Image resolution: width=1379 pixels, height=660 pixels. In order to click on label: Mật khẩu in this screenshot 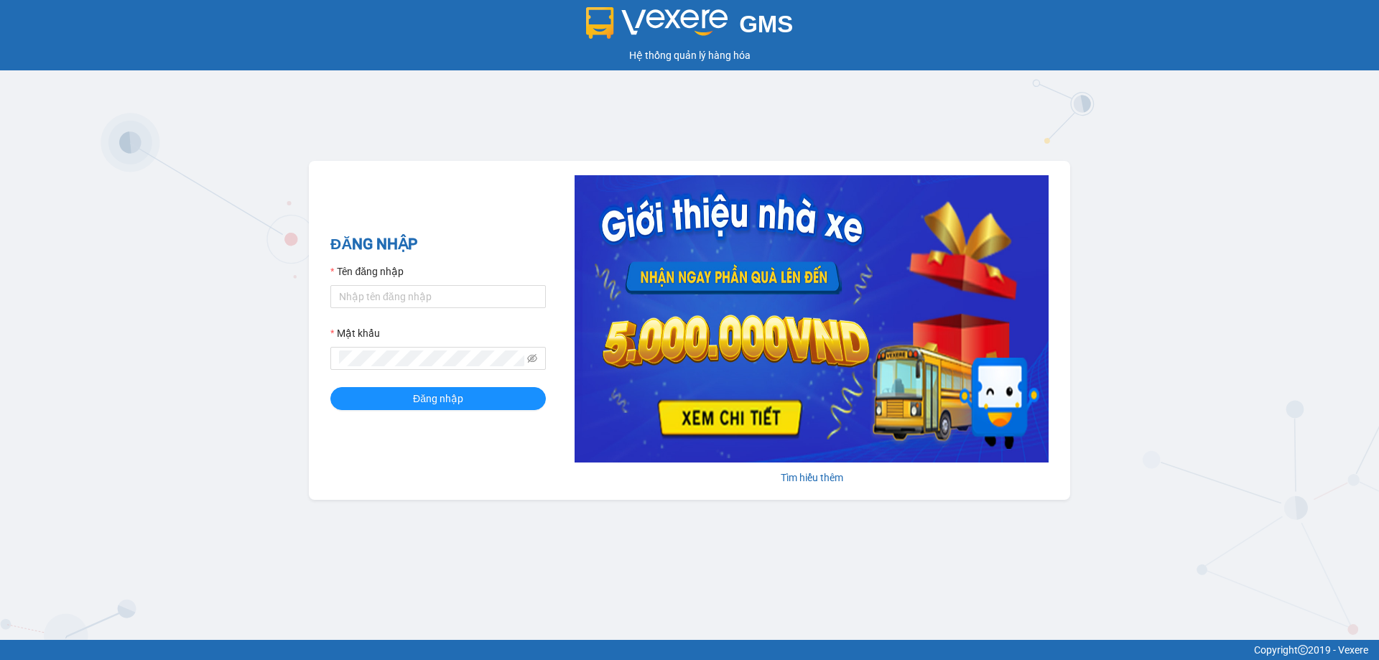, I will do `click(355, 333)`.